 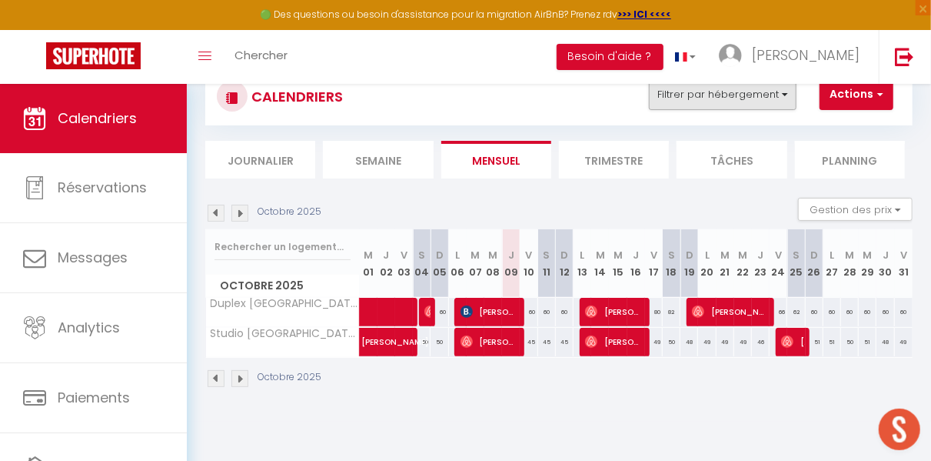 I want to click on div: 51, so click(x=867, y=341).